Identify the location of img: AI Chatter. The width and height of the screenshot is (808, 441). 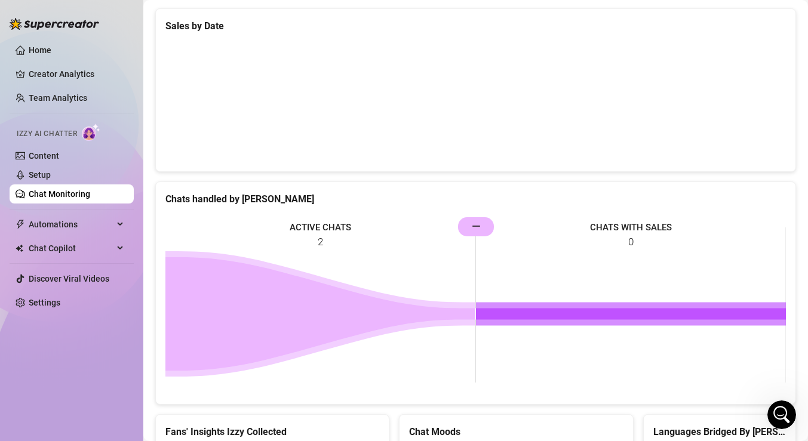
(91, 132).